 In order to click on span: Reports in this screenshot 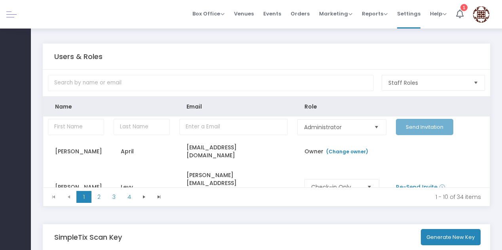, I will do `click(375, 13)`.